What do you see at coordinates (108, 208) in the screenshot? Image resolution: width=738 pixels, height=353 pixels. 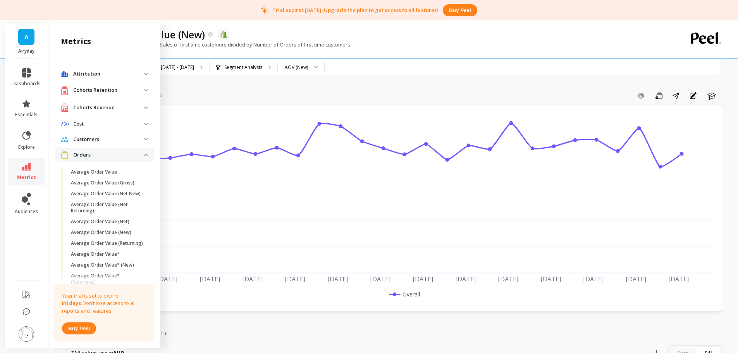 I see `p: Average Order Value (Net Returning)` at bounding box center [108, 208].